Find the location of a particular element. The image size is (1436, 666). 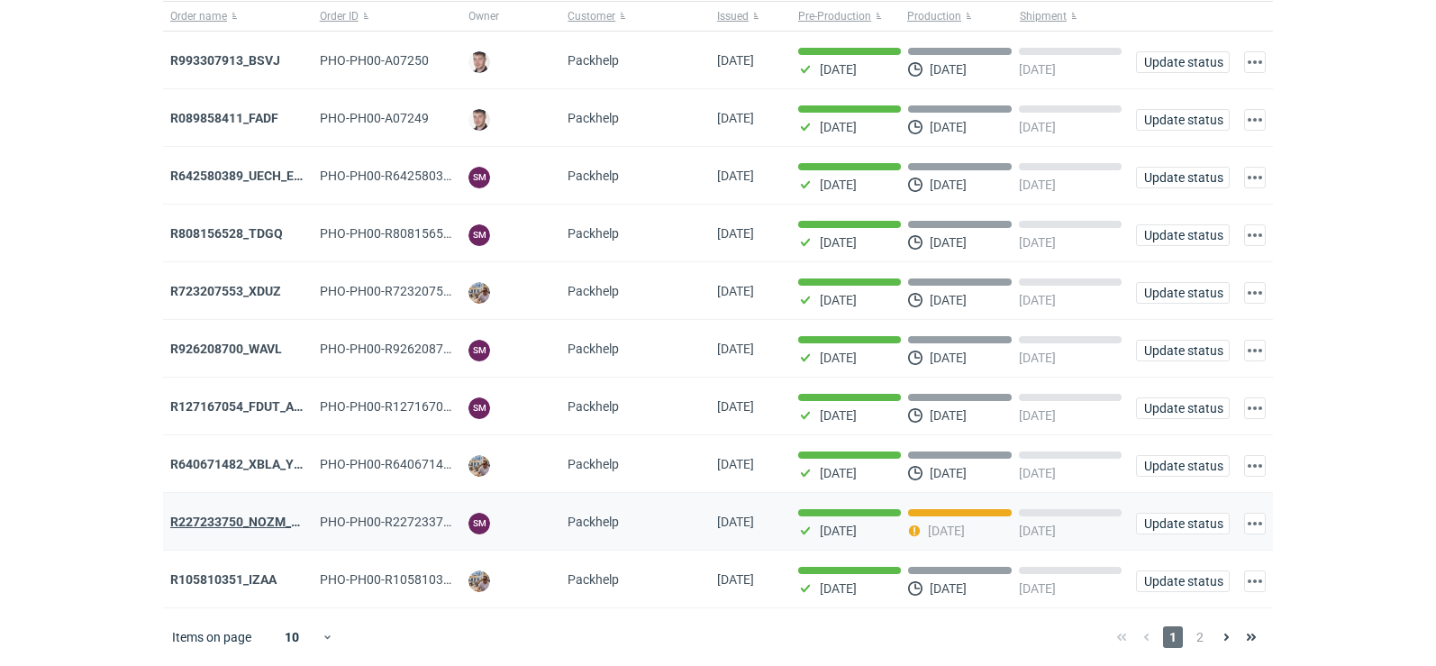

a: R926208700_WAVL is located at coordinates (226, 349).